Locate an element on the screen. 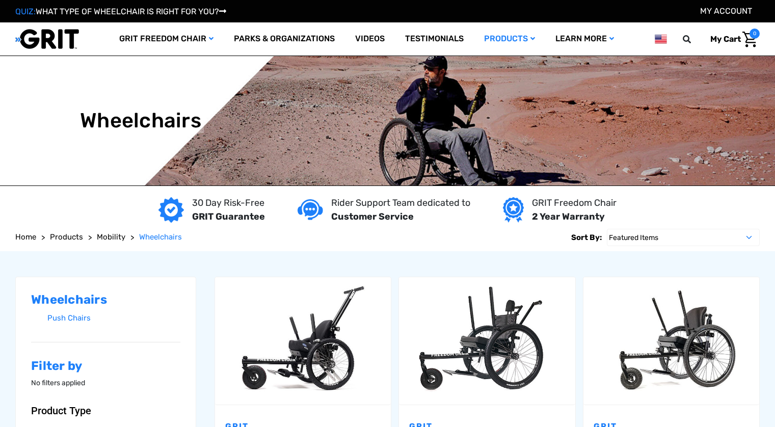 This screenshot has height=427, width=775. a: Wheelchairs is located at coordinates (161, 237).